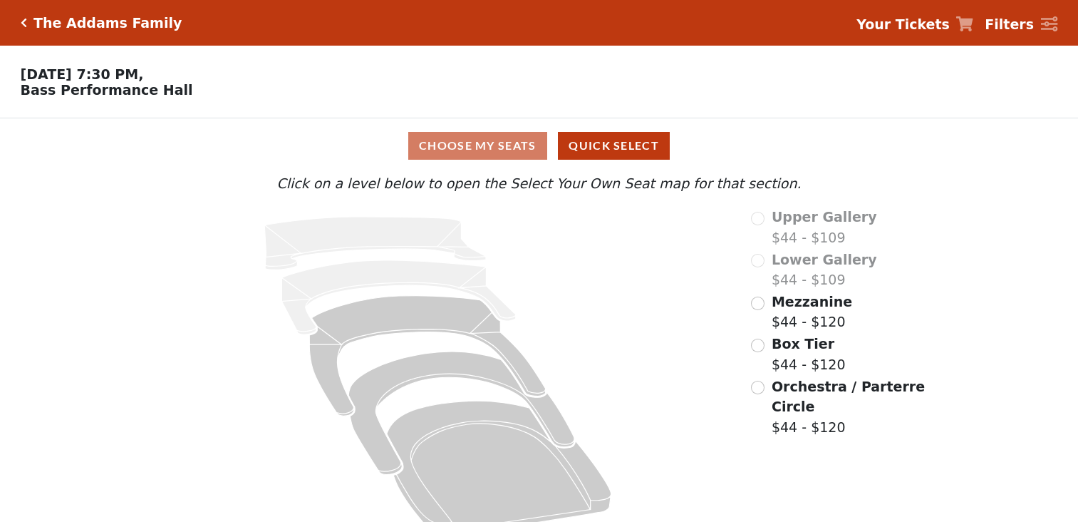  I want to click on span: Mezzanine, so click(811, 301).